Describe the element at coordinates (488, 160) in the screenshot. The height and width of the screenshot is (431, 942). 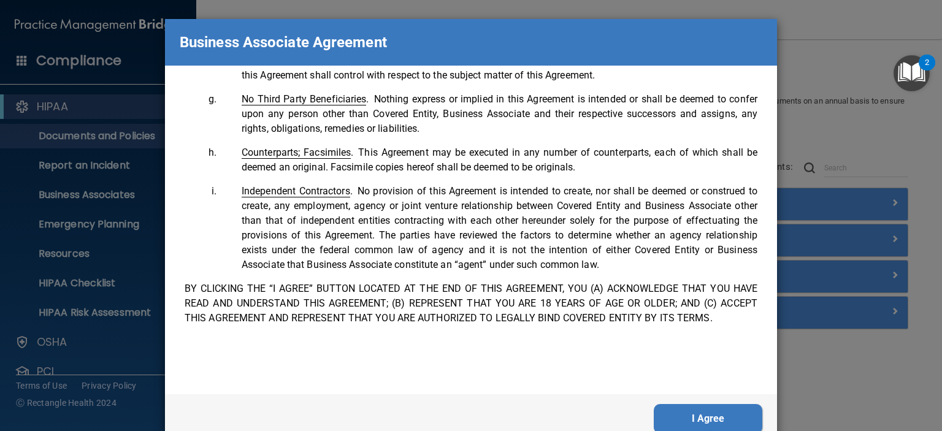
I see `li: This Agreement may be executed in any number of counterparts, each of which shall be deemed an or...` at that location.